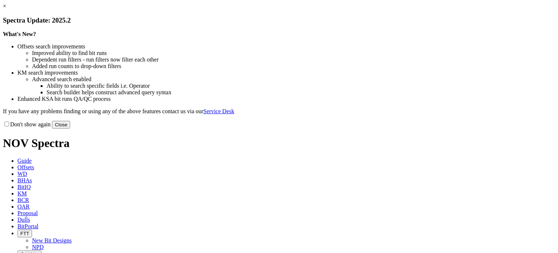  What do you see at coordinates (25, 233) in the screenshot?
I see `span: FTT` at bounding box center [25, 233].